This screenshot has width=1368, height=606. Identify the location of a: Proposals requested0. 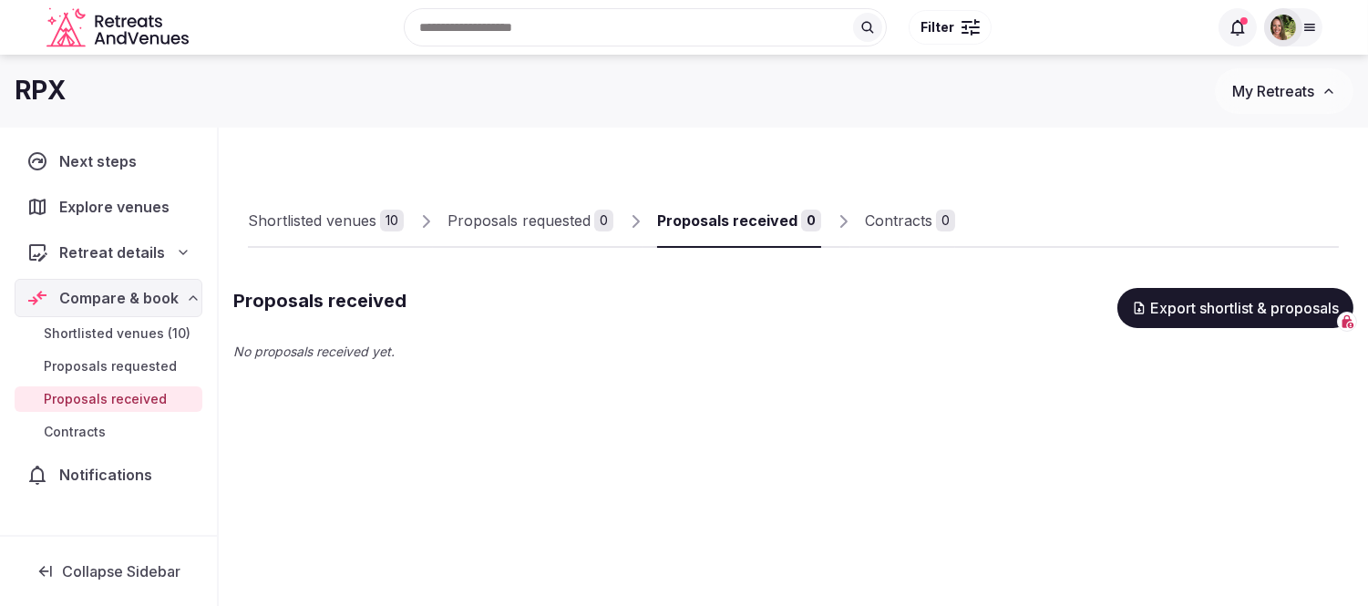
(530, 221).